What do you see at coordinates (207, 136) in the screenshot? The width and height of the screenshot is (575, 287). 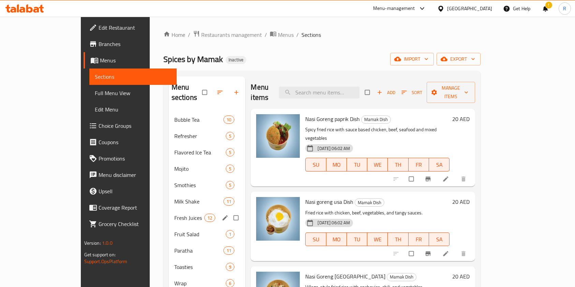 I see `div: Refresher5` at bounding box center [207, 136].